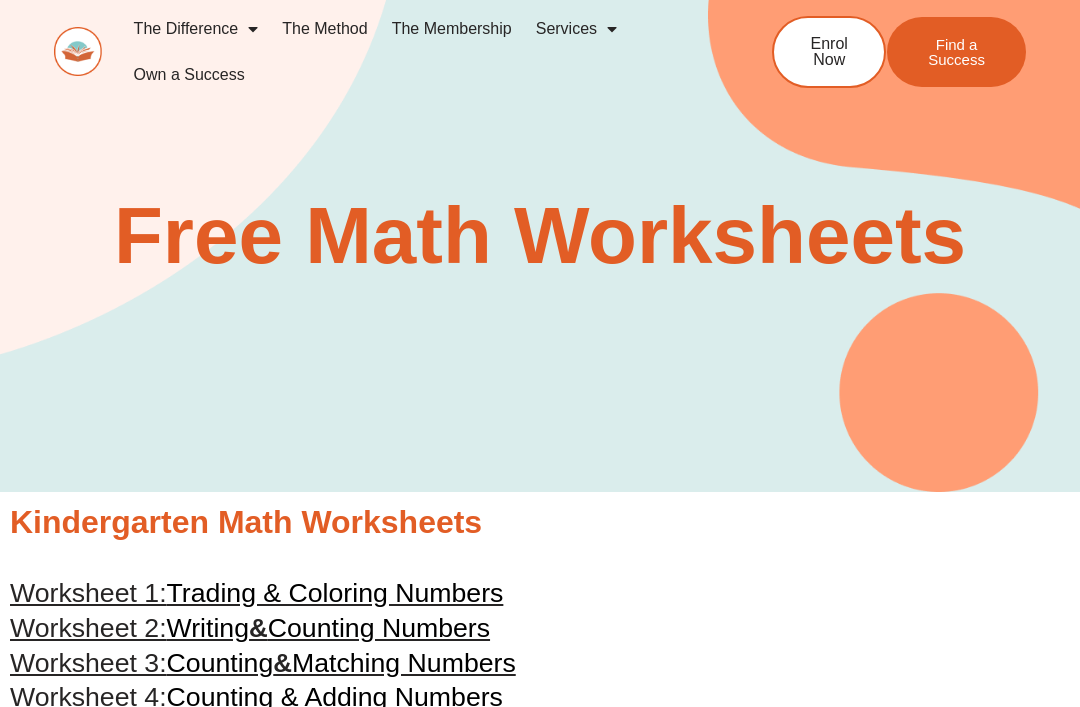  I want to click on span: Trading & Coloring Numbers, so click(335, 593).